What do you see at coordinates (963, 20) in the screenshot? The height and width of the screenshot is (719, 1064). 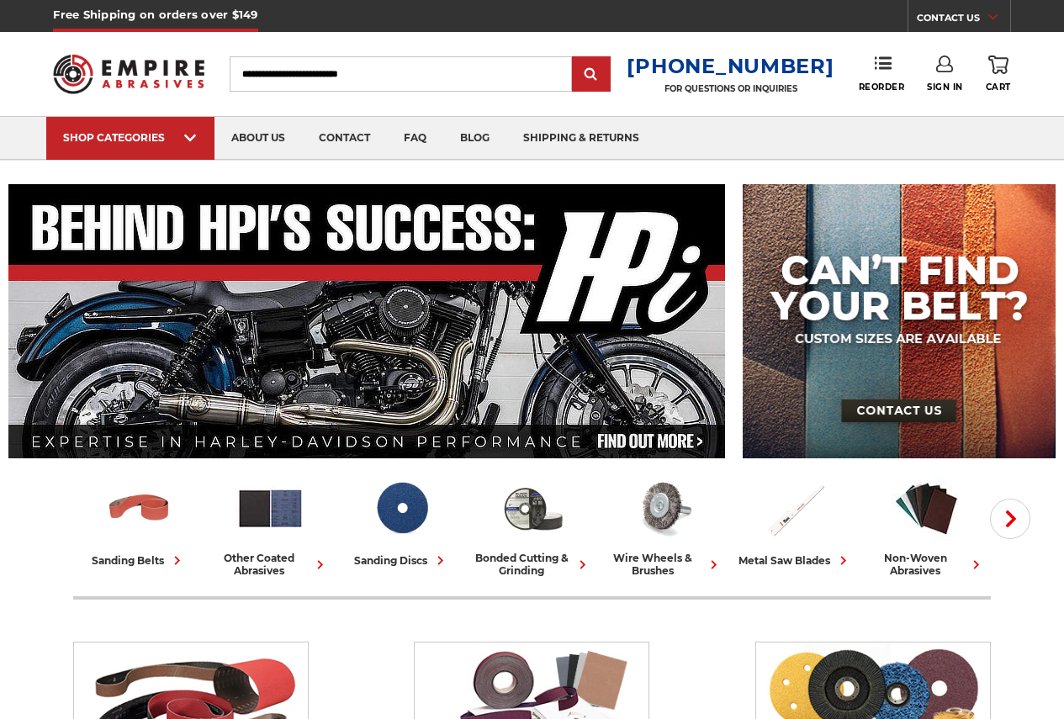 I see `a: CONTACT US` at bounding box center [963, 20].